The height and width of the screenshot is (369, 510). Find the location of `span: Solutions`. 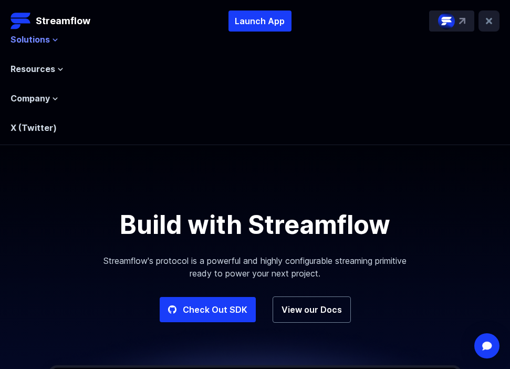

span: Solutions is located at coordinates (30, 39).